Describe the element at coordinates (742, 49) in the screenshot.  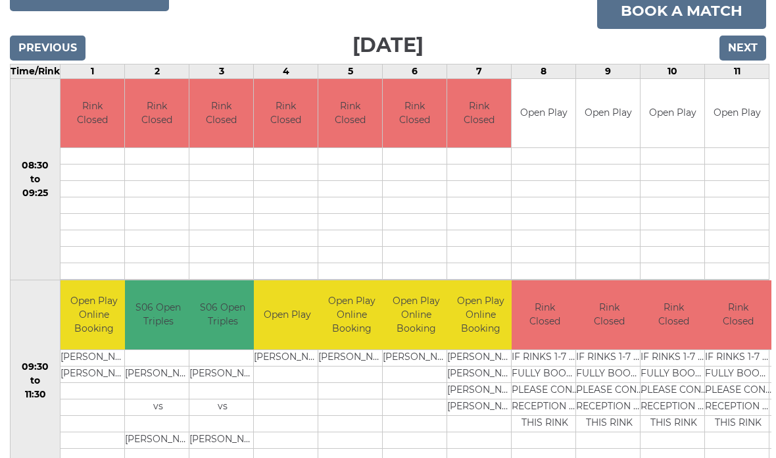
I see `input: Next` at that location.